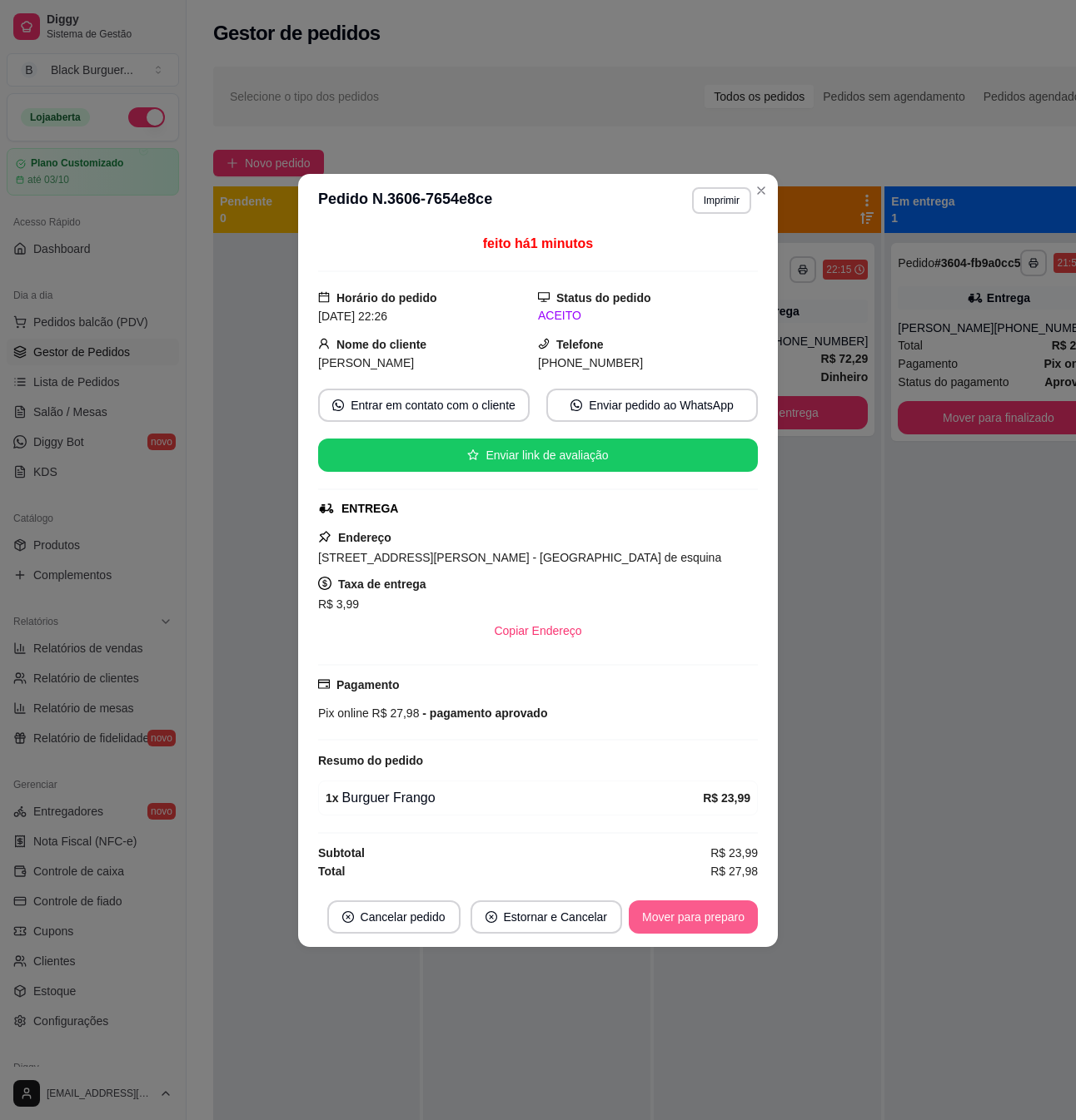 This screenshot has width=1076, height=1120. Describe the element at coordinates (514, 798) in the screenshot. I see `div: Burguer Frango` at that location.